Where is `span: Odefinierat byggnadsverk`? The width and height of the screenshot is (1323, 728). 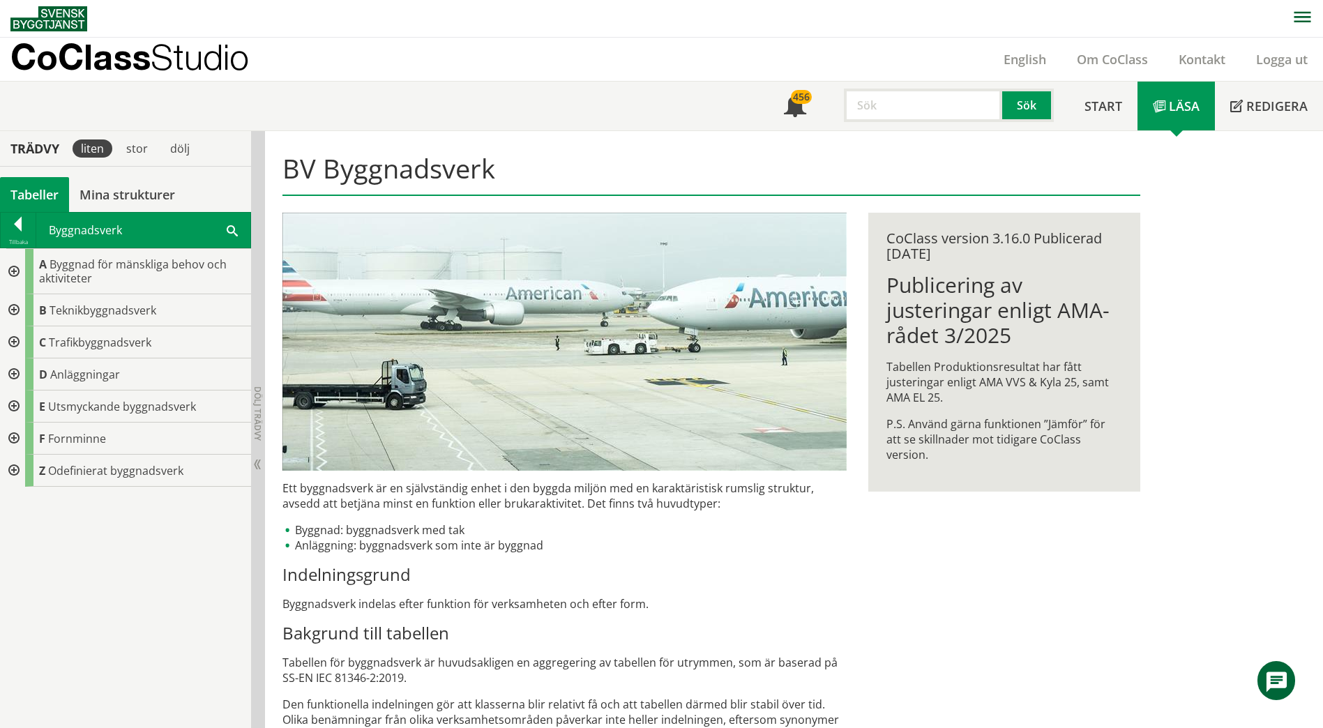 span: Odefinierat byggnadsverk is located at coordinates (116, 471).